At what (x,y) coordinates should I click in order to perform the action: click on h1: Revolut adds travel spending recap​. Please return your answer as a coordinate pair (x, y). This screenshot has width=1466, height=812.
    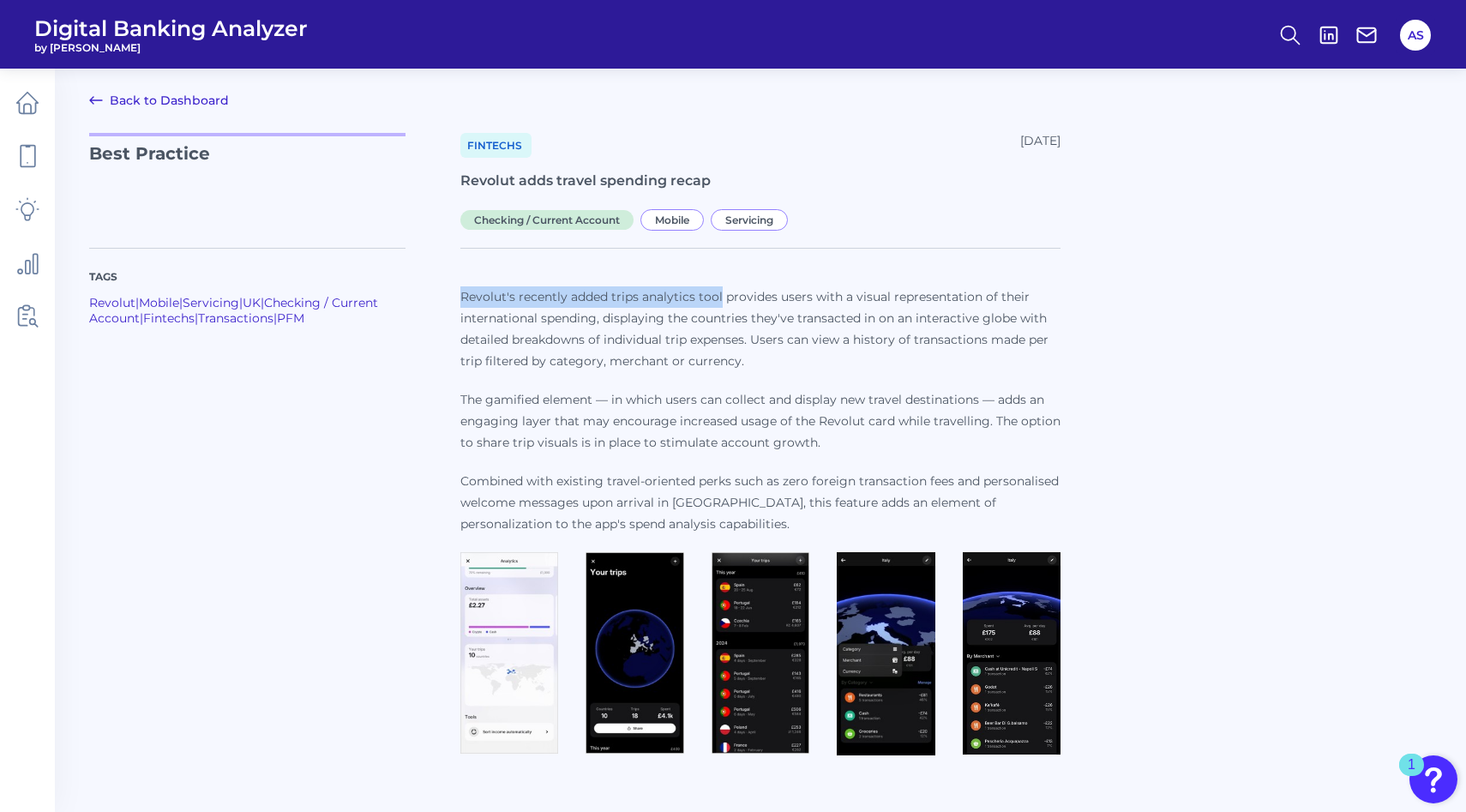
    Looking at the image, I should click on (761, 181).